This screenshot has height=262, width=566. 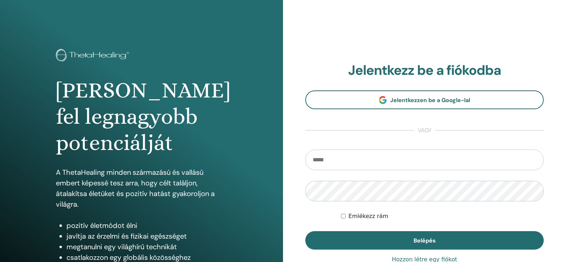 What do you see at coordinates (147, 246) in the screenshot?
I see `li: megtanulni egy világhírű technikát` at bounding box center [147, 246].